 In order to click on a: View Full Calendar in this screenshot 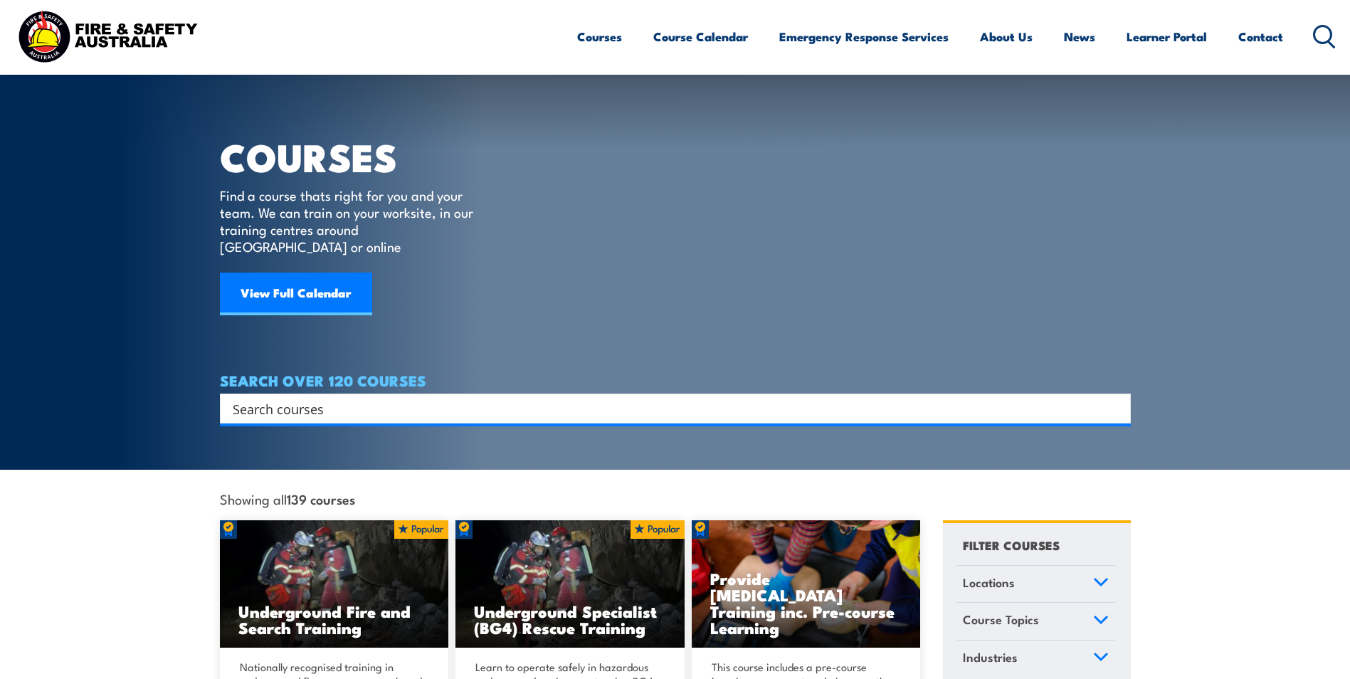, I will do `click(296, 294)`.